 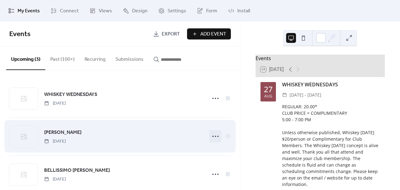 I want to click on span: Events, so click(x=20, y=34).